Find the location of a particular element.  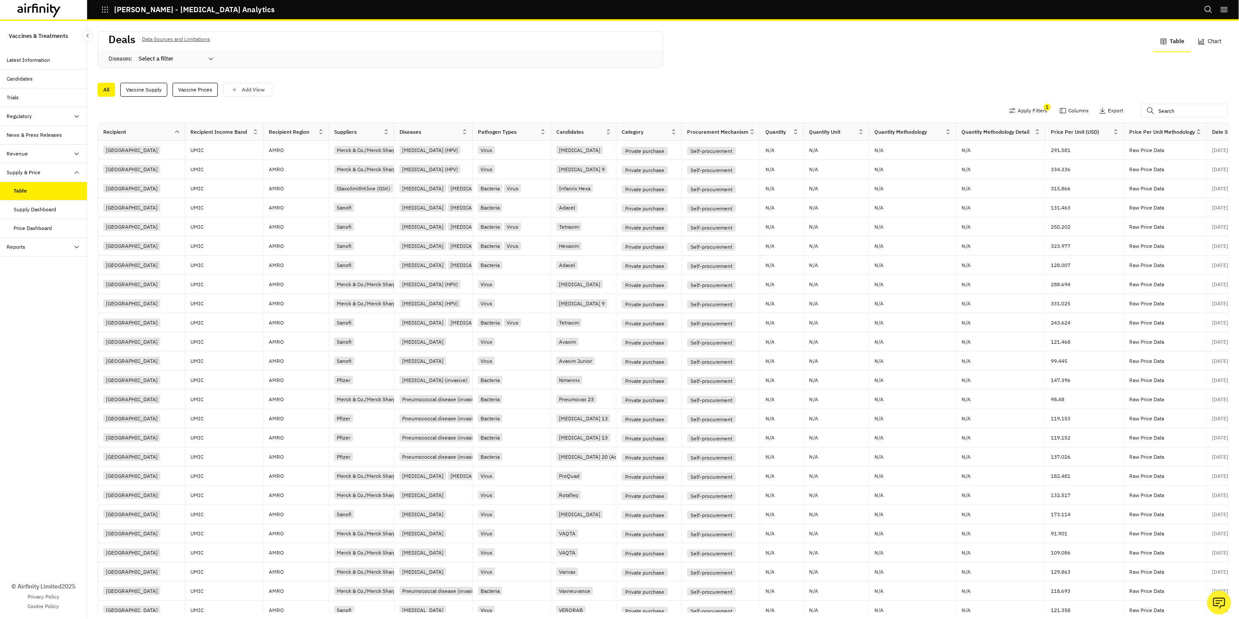

div: Tetraxim is located at coordinates (569, 322).